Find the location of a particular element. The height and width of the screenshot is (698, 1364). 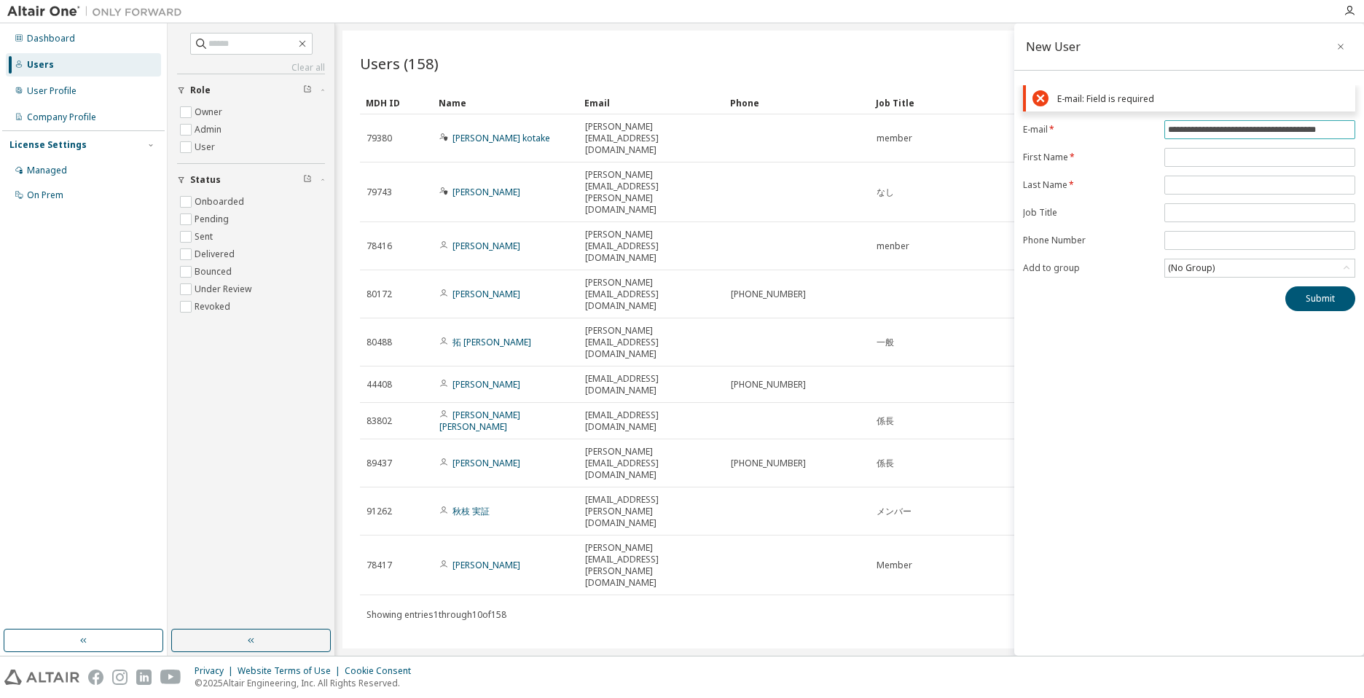

div: Dashboard is located at coordinates (51, 39).